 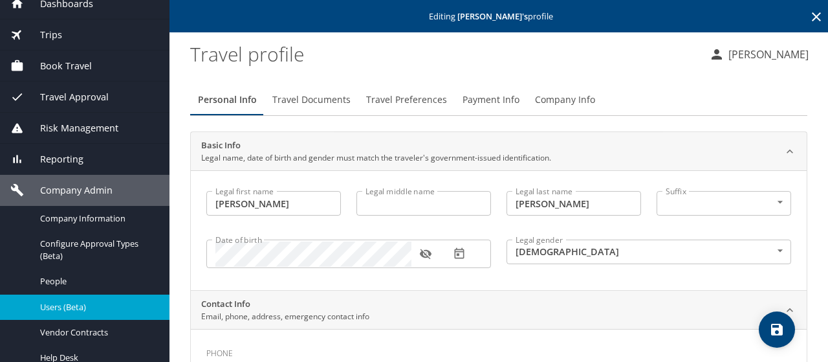 I want to click on div: Profile, so click(x=499, y=100).